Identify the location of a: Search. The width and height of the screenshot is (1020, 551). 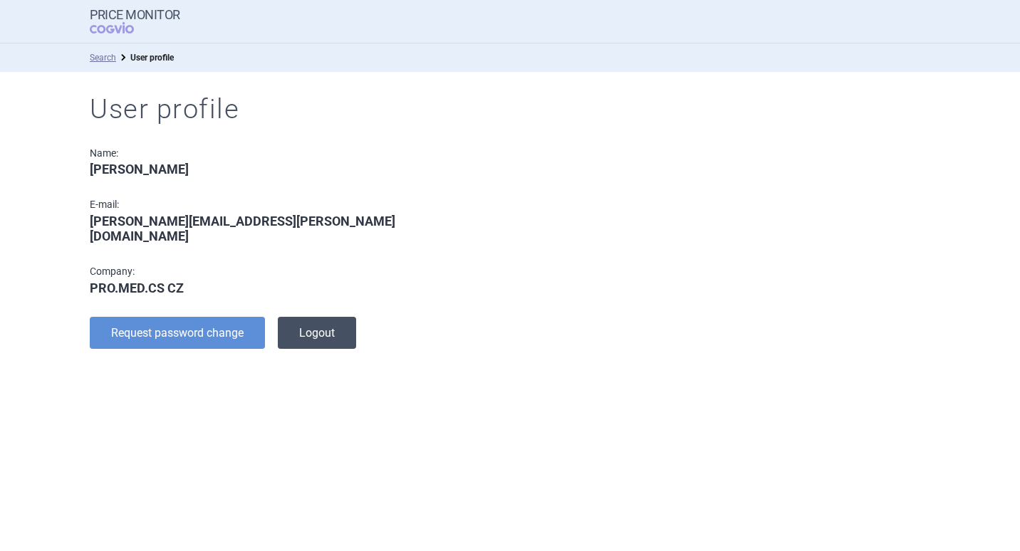
(103, 58).